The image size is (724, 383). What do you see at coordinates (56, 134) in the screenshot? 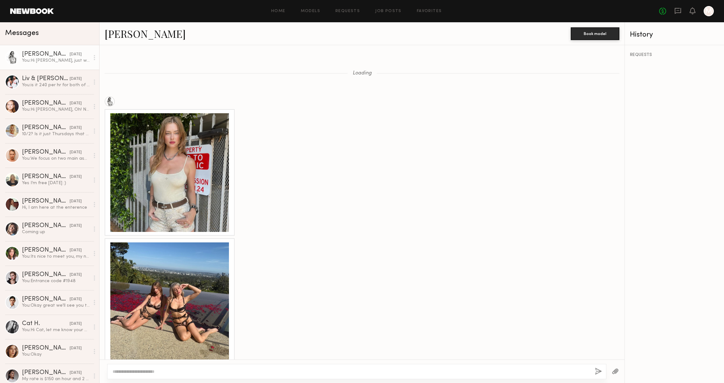
I see `div: 10/2? Is it just Thursdays that you have available? If so would the 9th or 16th work?` at bounding box center [56, 134].